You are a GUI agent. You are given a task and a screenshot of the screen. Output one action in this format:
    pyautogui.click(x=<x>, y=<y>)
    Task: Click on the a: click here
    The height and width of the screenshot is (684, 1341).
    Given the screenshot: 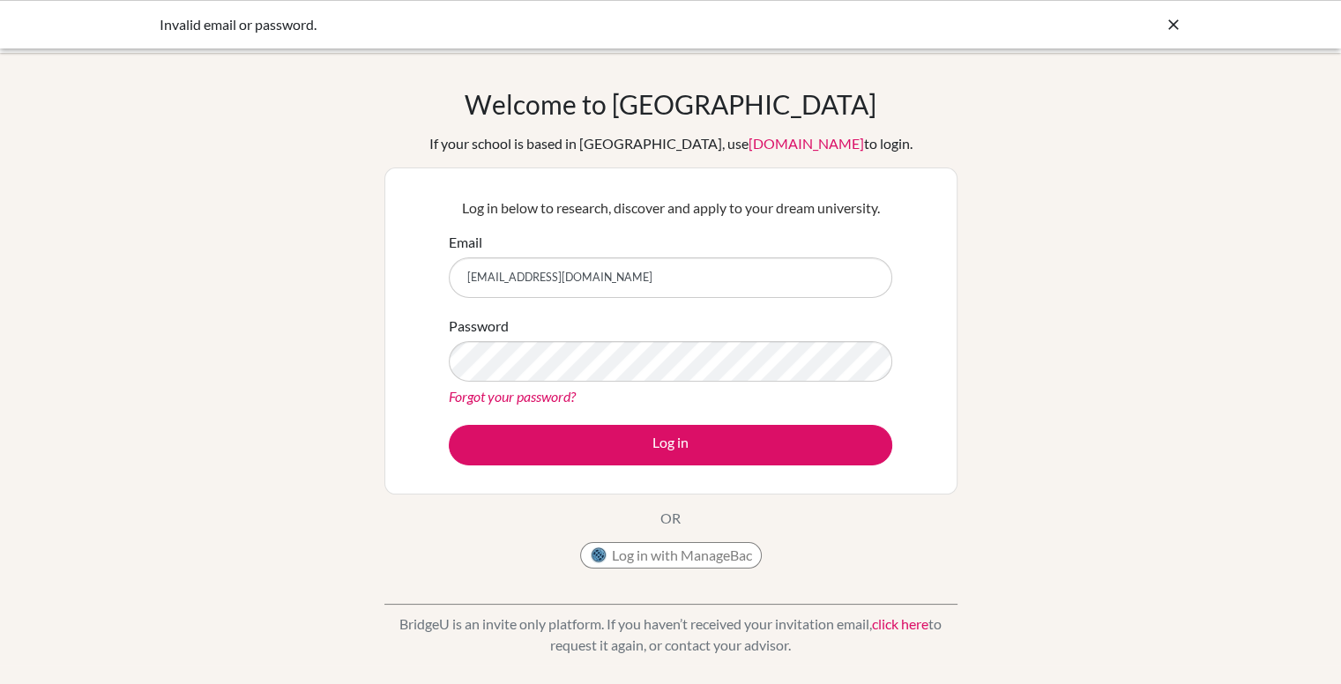 What is the action you would take?
    pyautogui.click(x=900, y=623)
    